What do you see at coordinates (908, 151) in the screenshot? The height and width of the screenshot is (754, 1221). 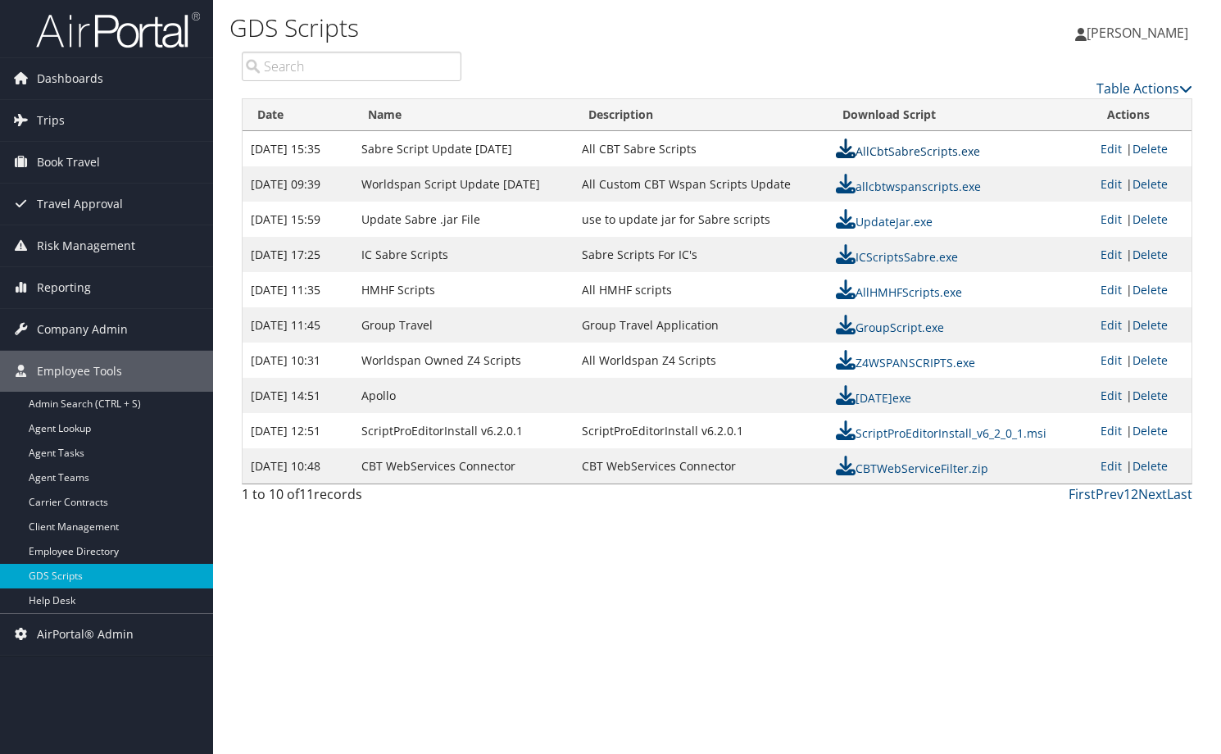 I see `a: AllCbtSabreScripts.exe` at bounding box center [908, 151].